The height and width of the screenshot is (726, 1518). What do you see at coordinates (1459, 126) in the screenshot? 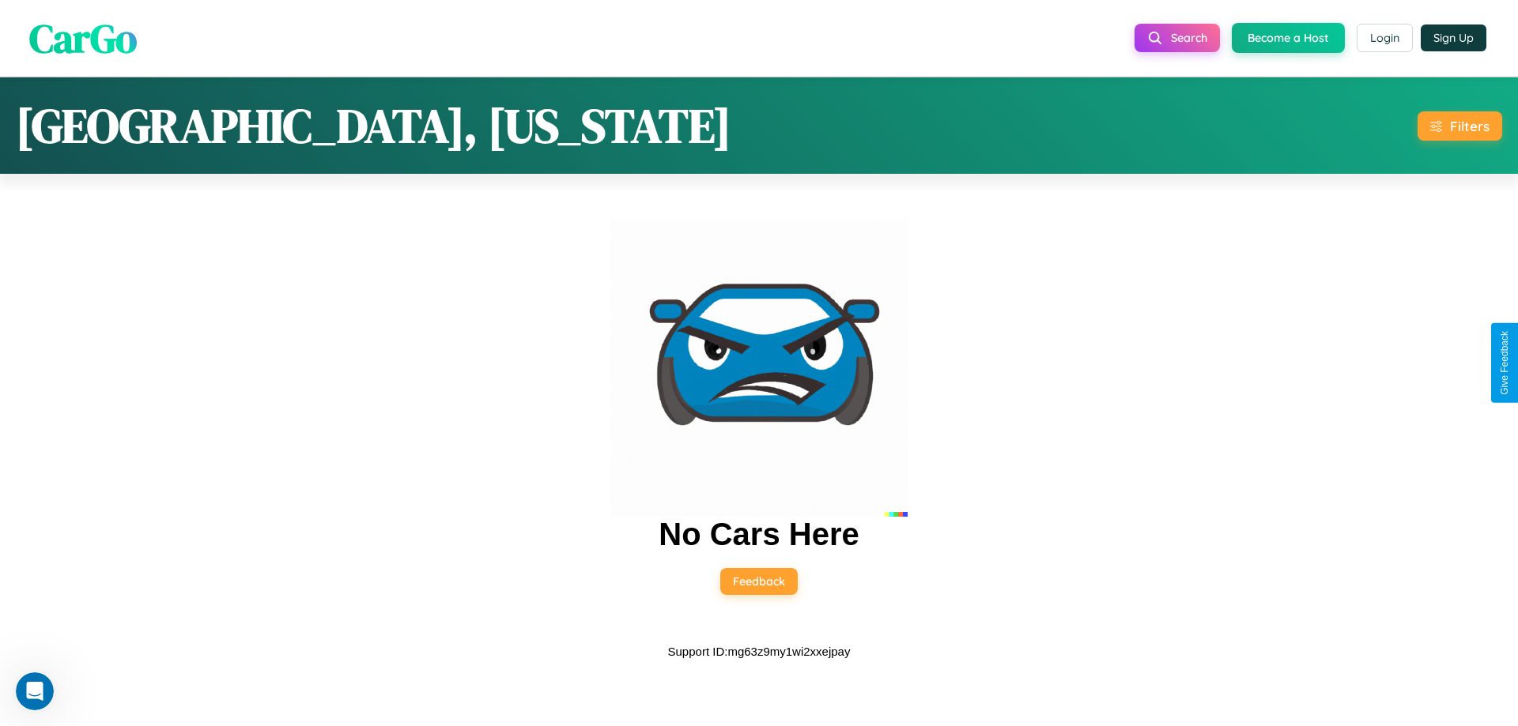
I see `button: Filters` at bounding box center [1459, 126].